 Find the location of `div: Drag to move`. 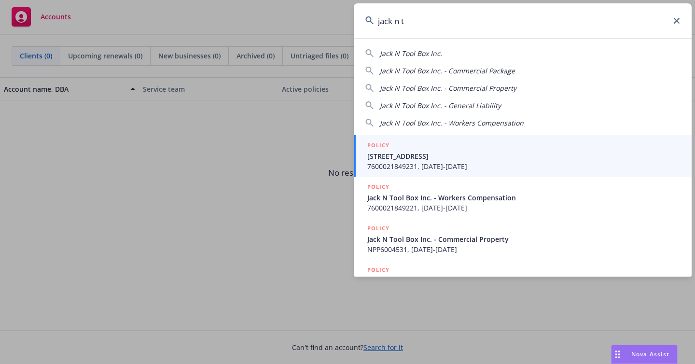

div: Drag to move is located at coordinates (618, 354).